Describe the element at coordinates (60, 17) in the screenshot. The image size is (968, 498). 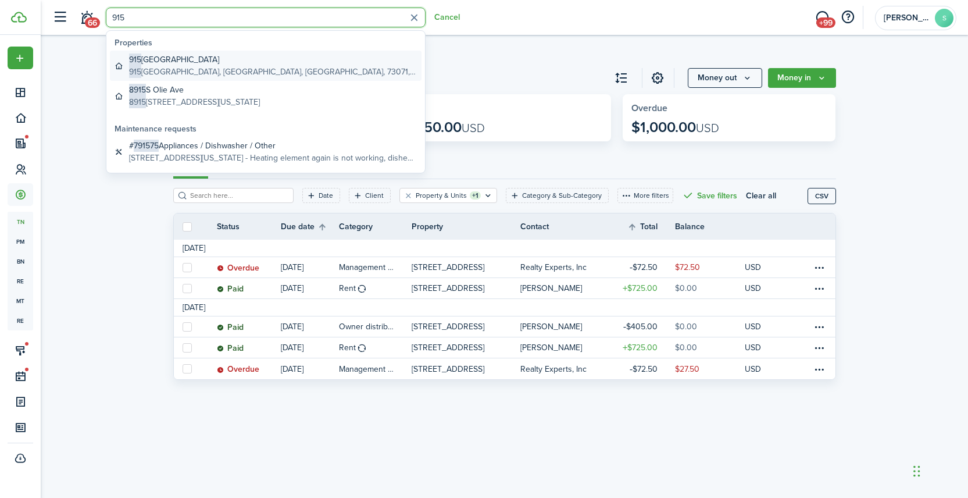
I see `button: Open sidebar` at that location.